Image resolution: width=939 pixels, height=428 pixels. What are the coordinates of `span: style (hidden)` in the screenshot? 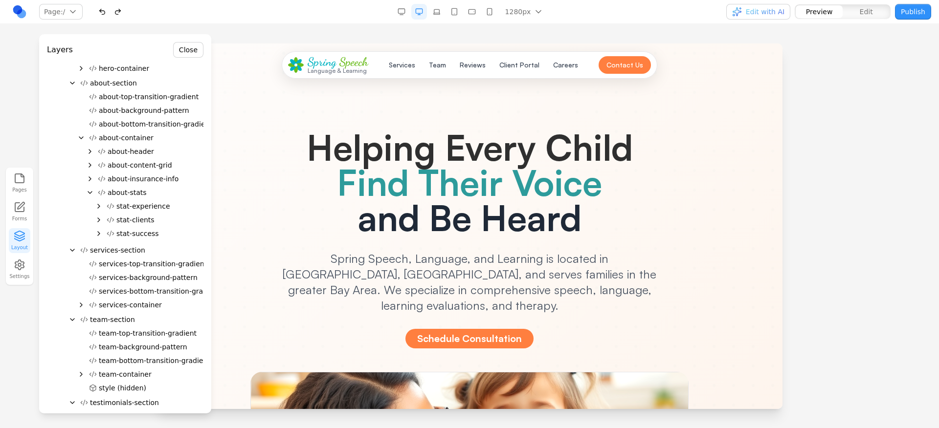 It's located at (122, 388).